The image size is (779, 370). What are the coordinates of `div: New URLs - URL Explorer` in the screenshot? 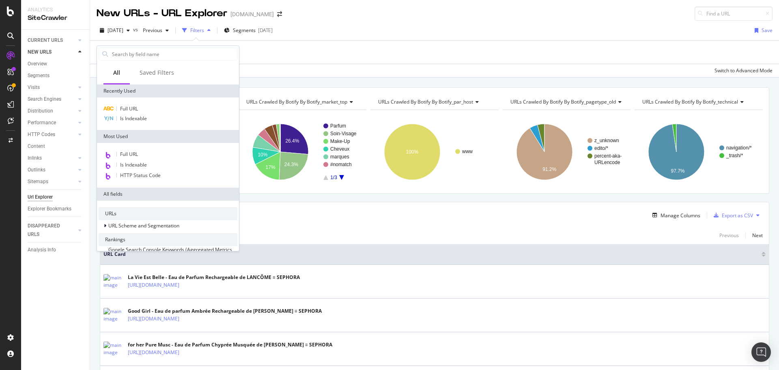 It's located at (162, 13).